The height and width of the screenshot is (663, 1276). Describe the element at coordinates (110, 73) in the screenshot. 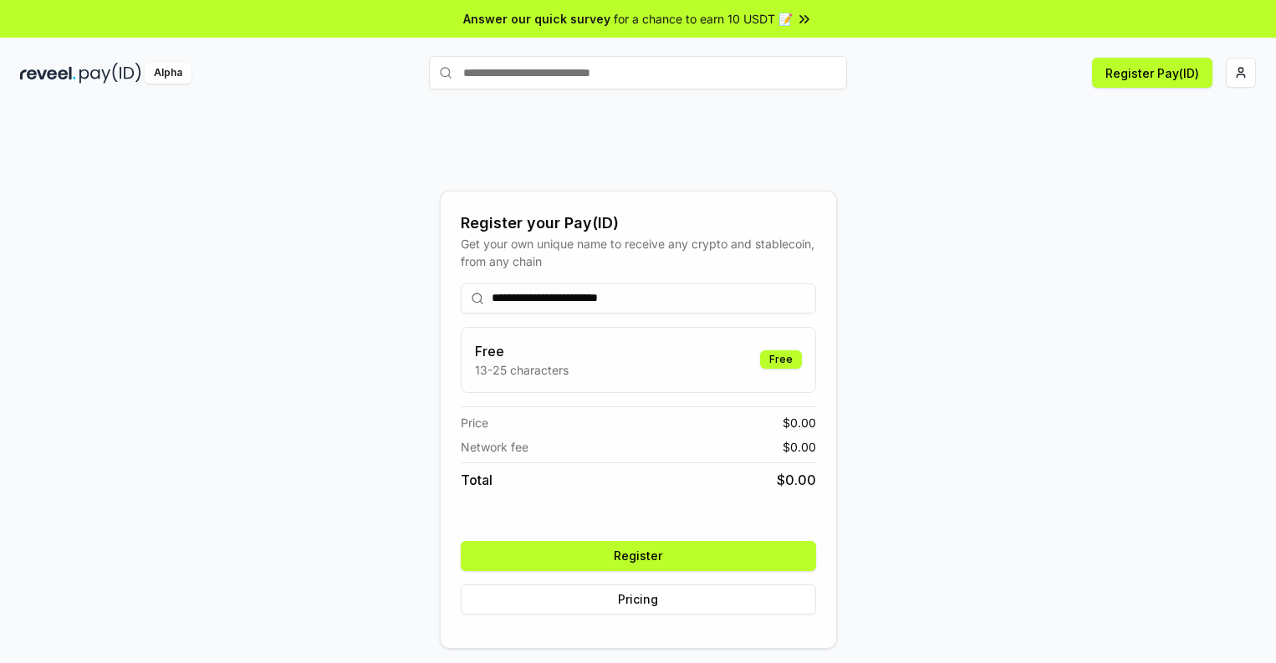

I see `img: pay_id` at that location.